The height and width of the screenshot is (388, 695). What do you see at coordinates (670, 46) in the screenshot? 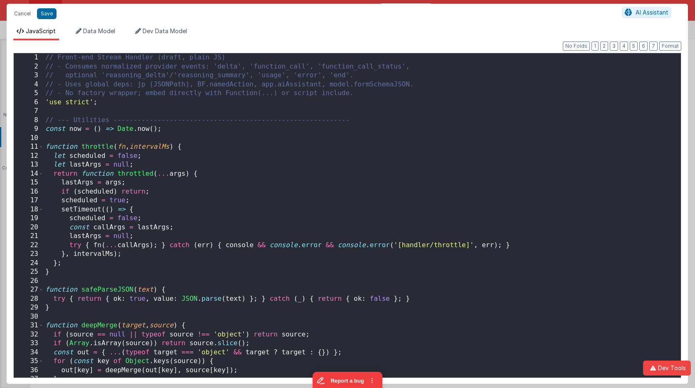
I see `button: Format` at bounding box center [670, 46].